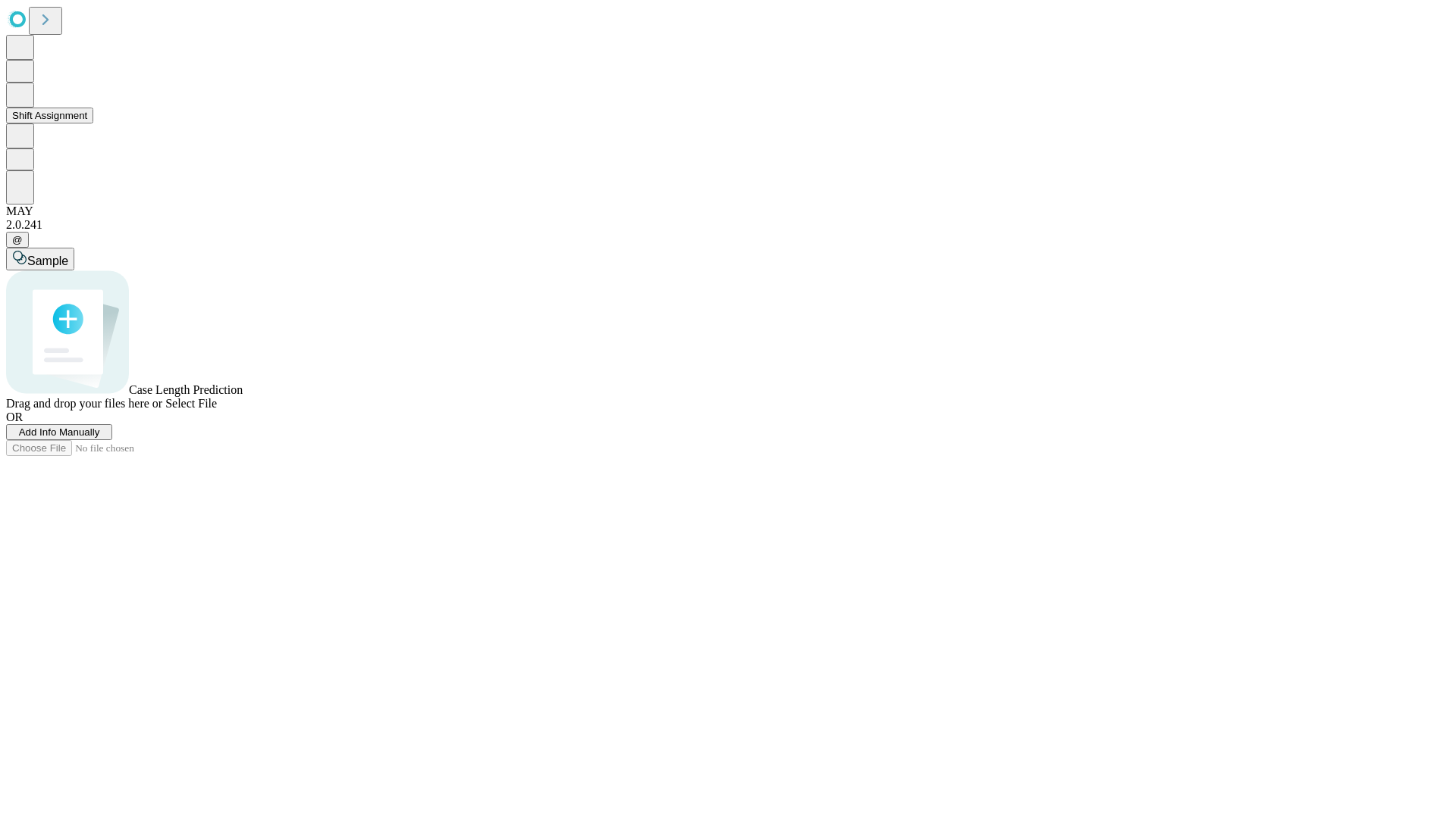 This screenshot has height=818, width=1456. I want to click on div: 2.0.241, so click(728, 225).